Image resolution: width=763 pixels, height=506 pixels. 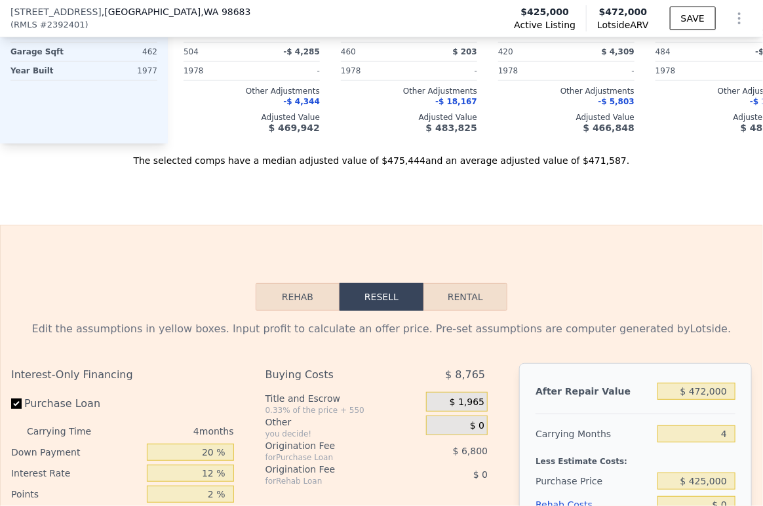 I want to click on div: Other, so click(x=343, y=422).